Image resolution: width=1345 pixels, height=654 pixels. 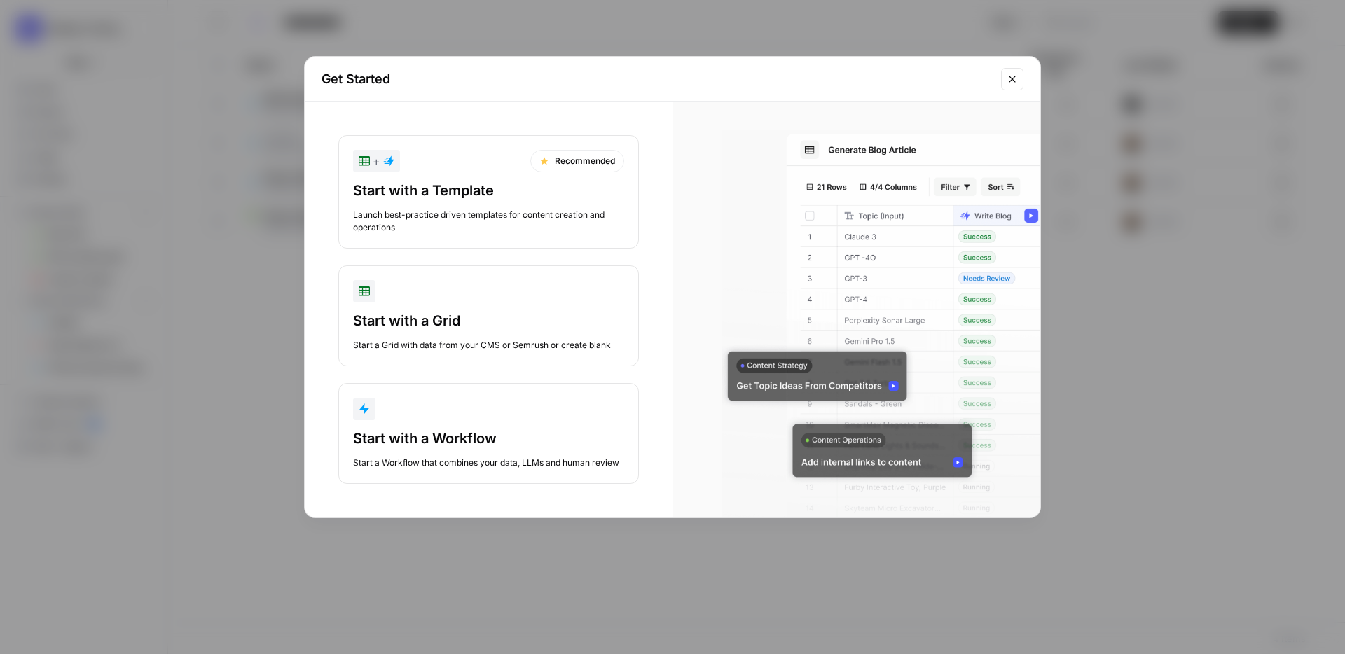 What do you see at coordinates (488, 345) in the screenshot?
I see `div: Start a Grid with data from your CMS or Semrush or create blank` at bounding box center [488, 345].